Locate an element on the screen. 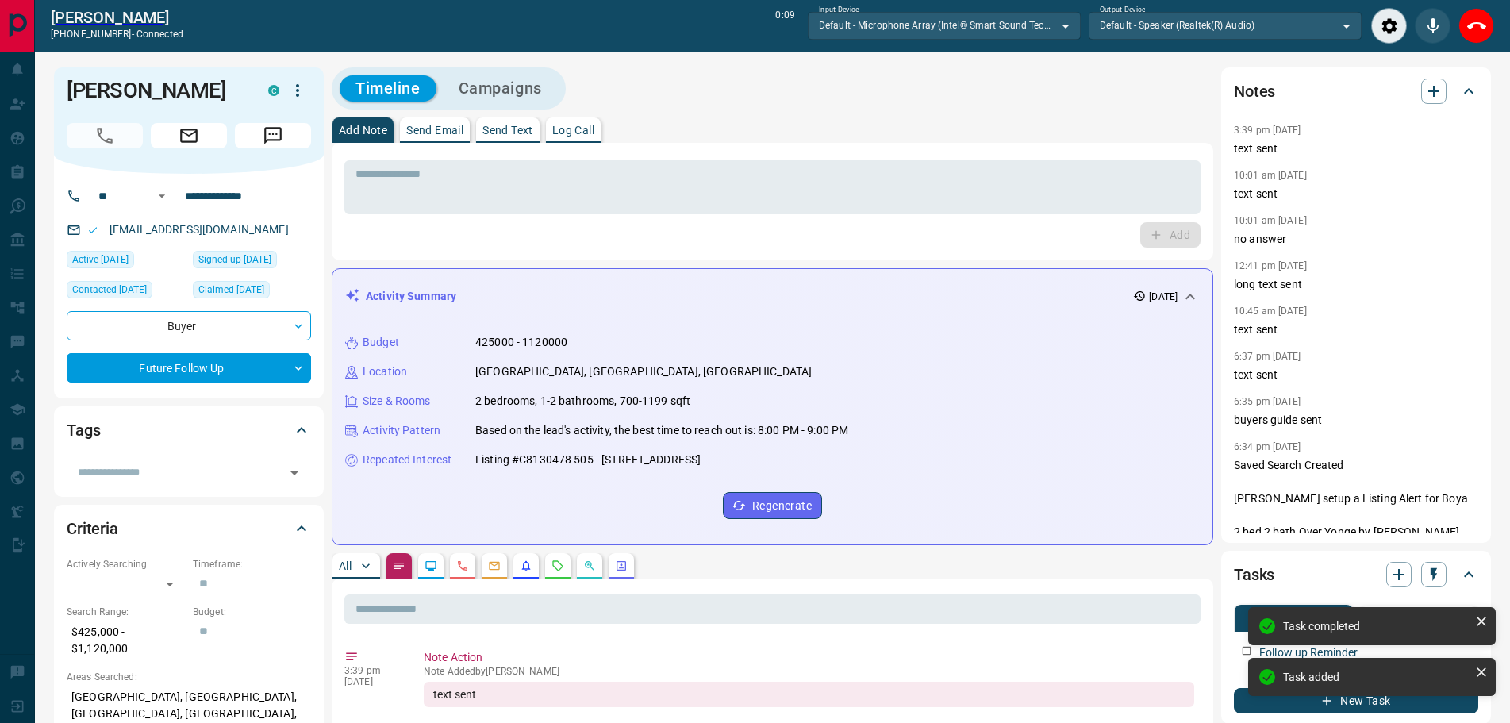 The height and width of the screenshot is (723, 1510). h2: Tags is located at coordinates (83, 430).